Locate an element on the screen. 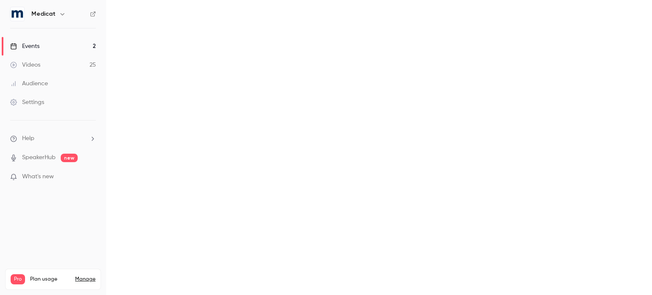  span: Help is located at coordinates (28, 138).